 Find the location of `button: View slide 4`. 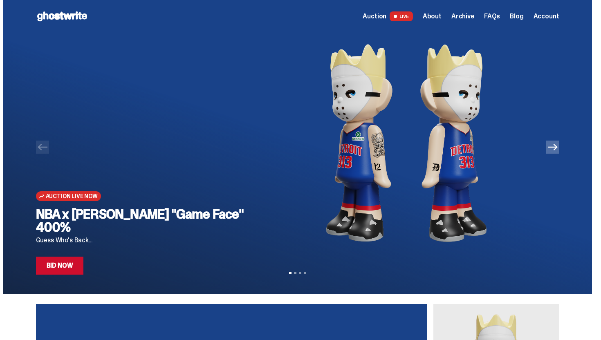

button: View slide 4 is located at coordinates (305, 273).